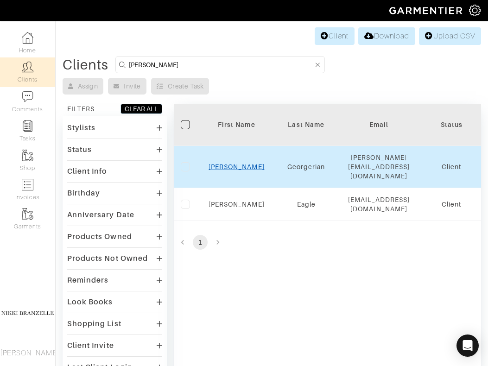 The width and height of the screenshot is (488, 366). What do you see at coordinates (427, 10) in the screenshot?
I see `img: garmentier-logo-header-white-b43fb05a5012e4ada735d5af1a66efaba907eab6374d6393d1fbf88cb4ef424d.png` at bounding box center [427, 10].